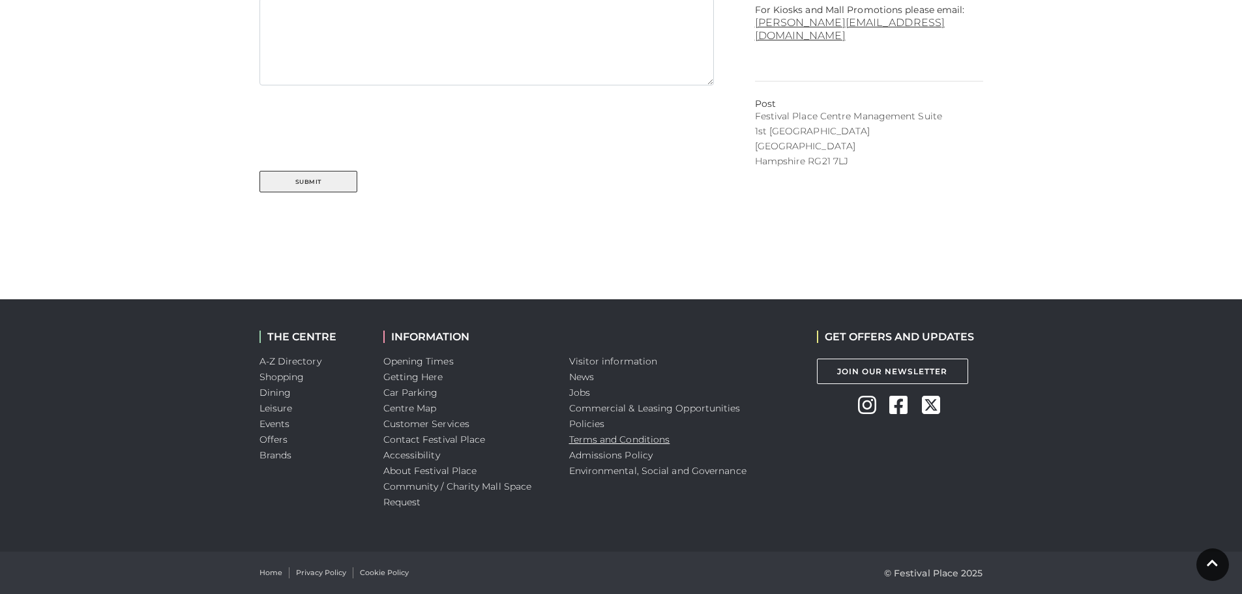 The width and height of the screenshot is (1242, 594). I want to click on h2: INFORMATION, so click(466, 336).